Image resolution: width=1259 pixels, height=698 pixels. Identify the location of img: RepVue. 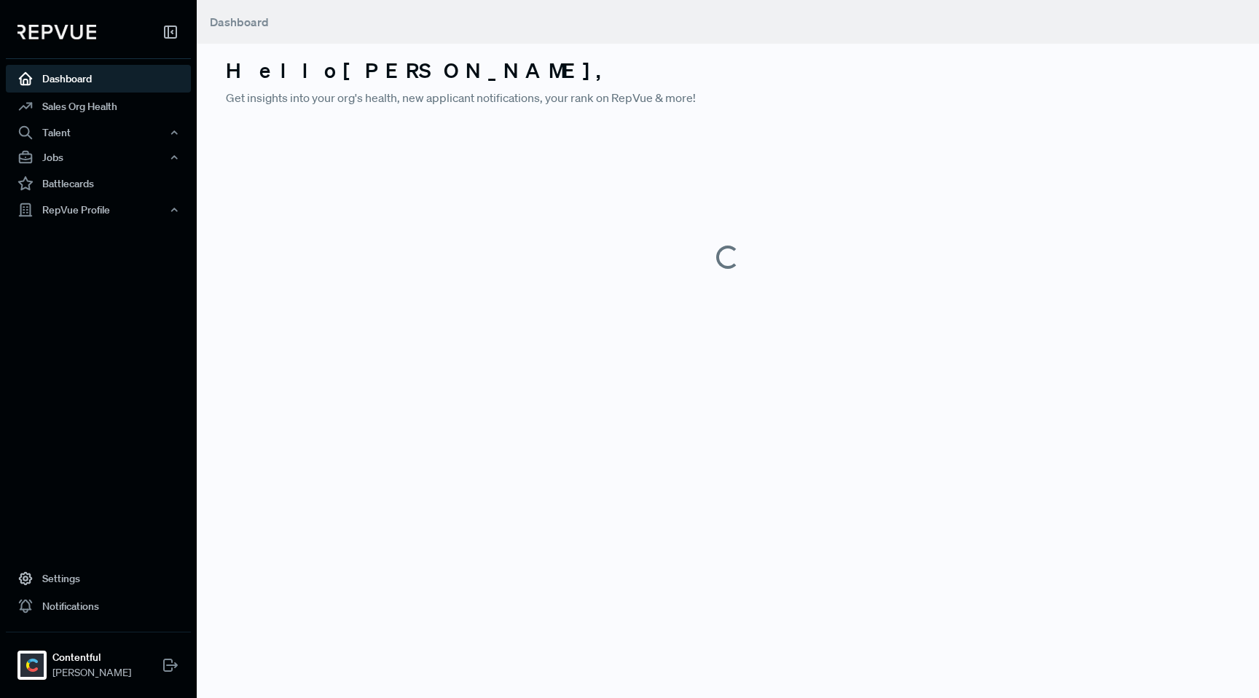
(57, 32).